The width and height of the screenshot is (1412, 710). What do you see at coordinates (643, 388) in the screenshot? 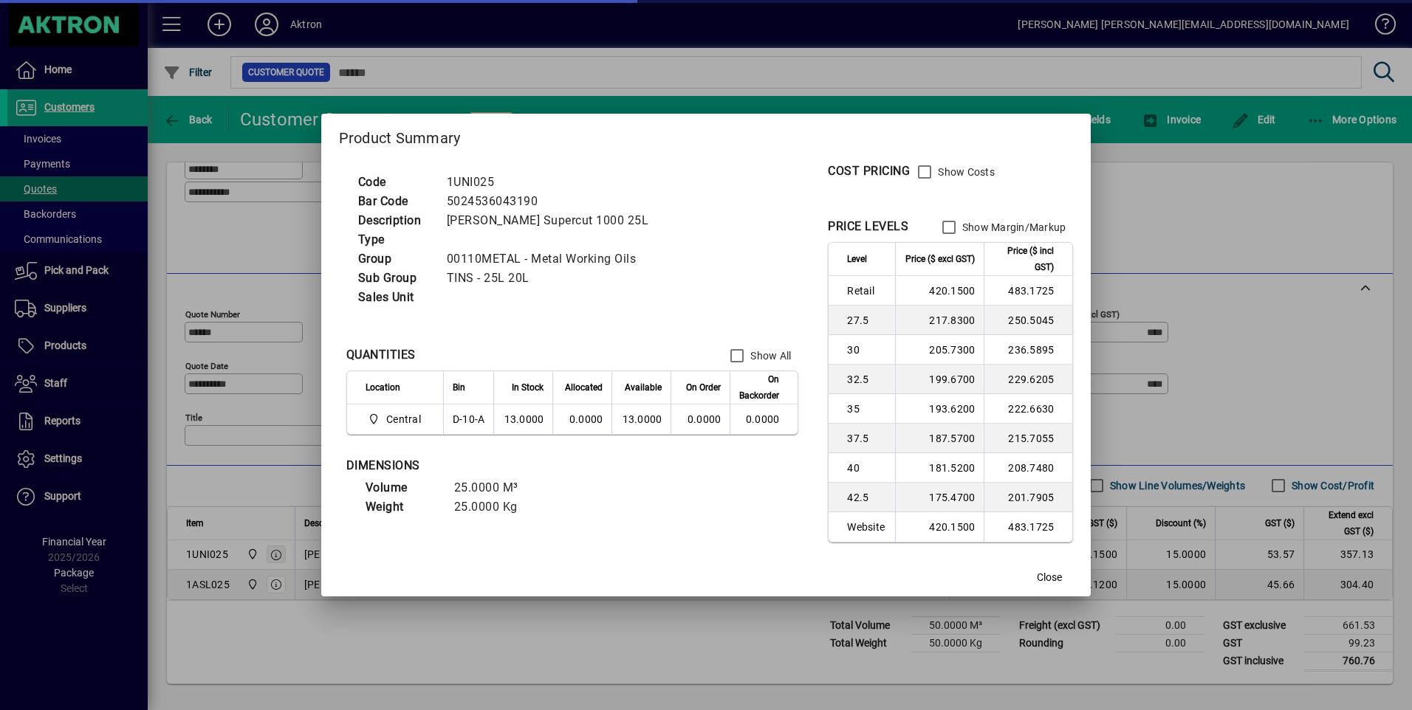
I see `span: Available` at bounding box center [643, 388].